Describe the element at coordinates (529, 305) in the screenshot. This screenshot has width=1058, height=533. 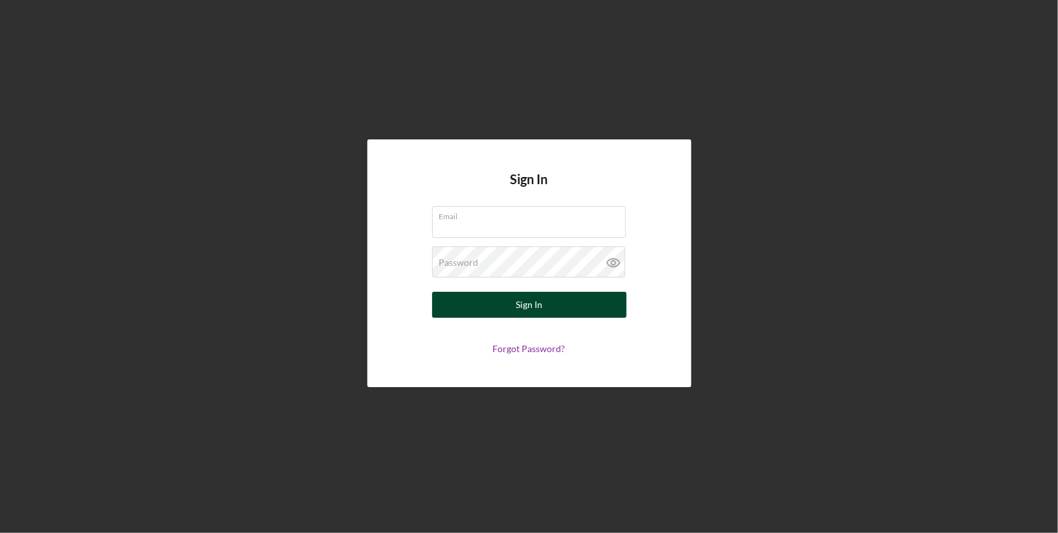
I see `button: Sign In` at that location.